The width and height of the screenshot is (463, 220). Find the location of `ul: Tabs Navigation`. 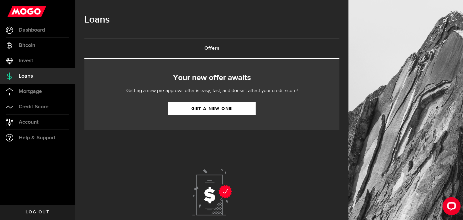

ul: Tabs Navigation is located at coordinates (212, 49).